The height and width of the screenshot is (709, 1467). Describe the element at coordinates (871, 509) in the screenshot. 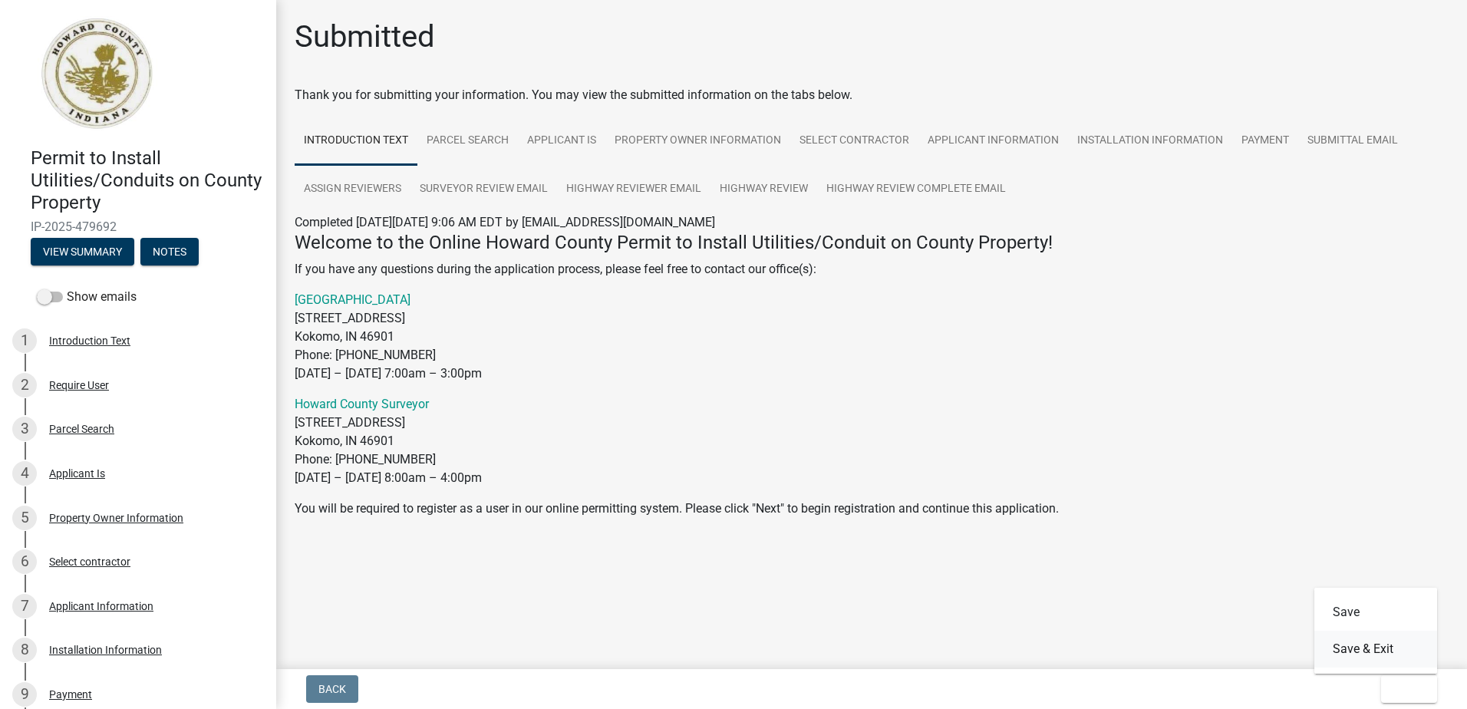

I see `p: You will be required to register as a user in our online permitting system. Please click "Next" t...` at that location.